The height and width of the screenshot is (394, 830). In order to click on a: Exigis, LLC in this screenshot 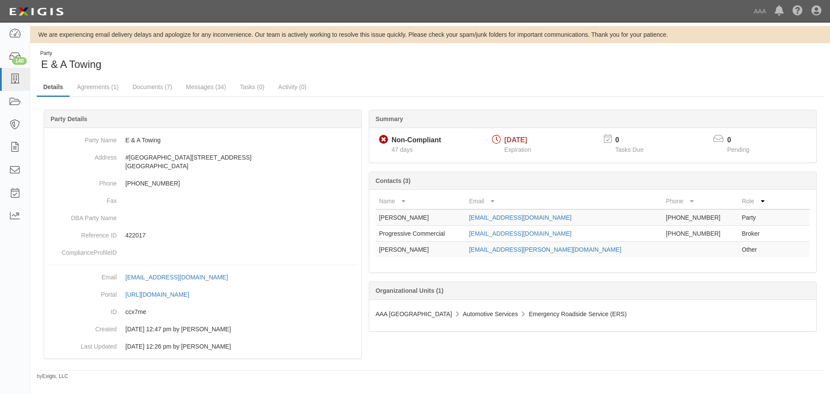, I will do `click(55, 376)`.